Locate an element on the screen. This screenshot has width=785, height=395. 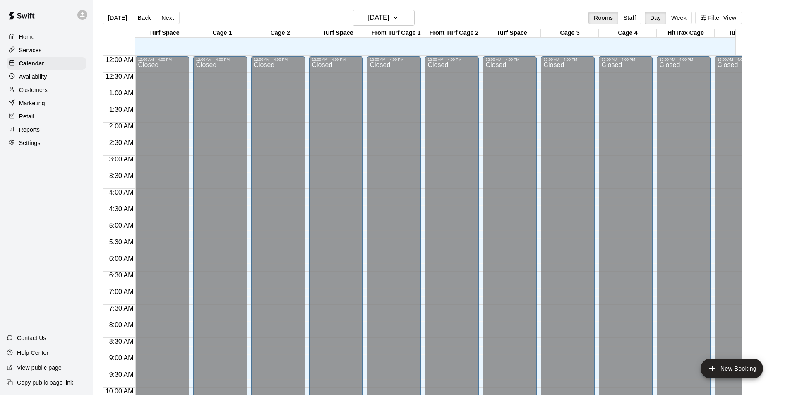
button: Next is located at coordinates (168, 18).